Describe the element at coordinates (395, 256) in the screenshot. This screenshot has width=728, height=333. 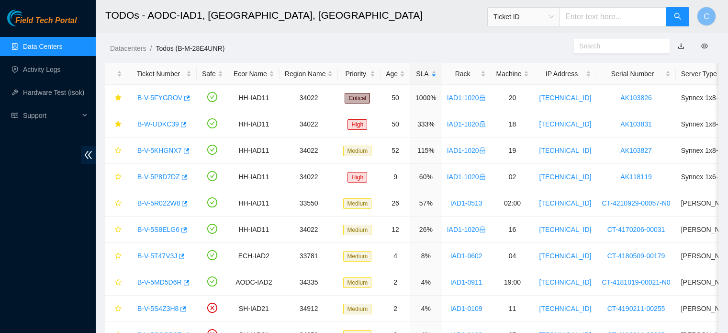
I see `td: 4` at that location.